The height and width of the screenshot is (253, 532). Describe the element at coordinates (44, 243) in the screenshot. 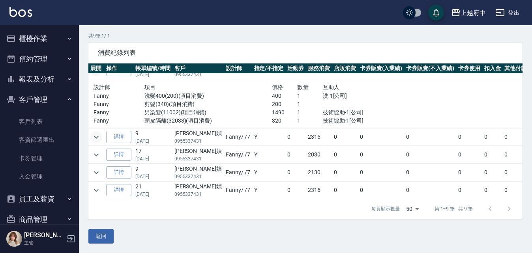

I see `p: 主管` at that location.